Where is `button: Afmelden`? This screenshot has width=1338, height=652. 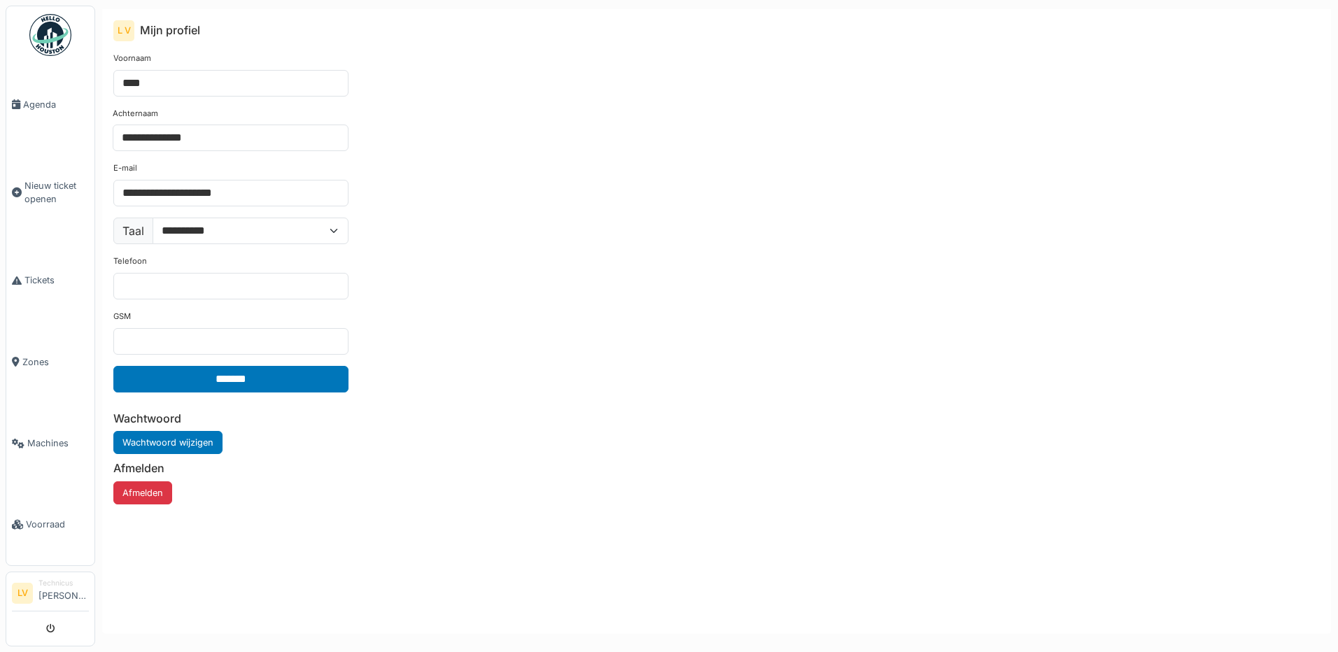 button: Afmelden is located at coordinates (143, 493).